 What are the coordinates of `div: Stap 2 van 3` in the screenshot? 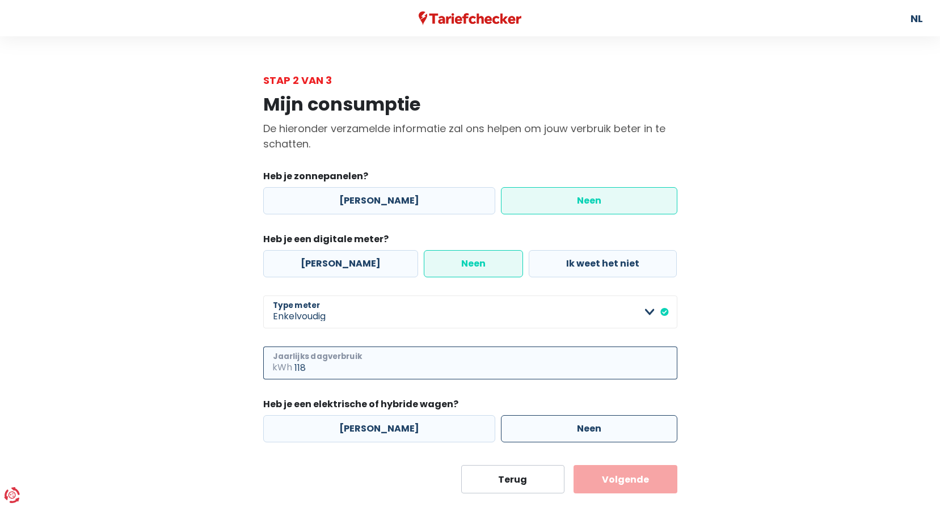 It's located at (470, 80).